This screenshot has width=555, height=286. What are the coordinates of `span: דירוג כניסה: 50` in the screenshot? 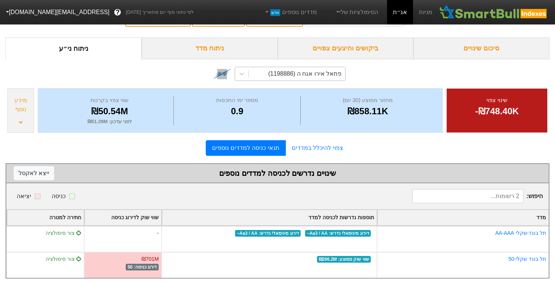 It's located at (142, 267).